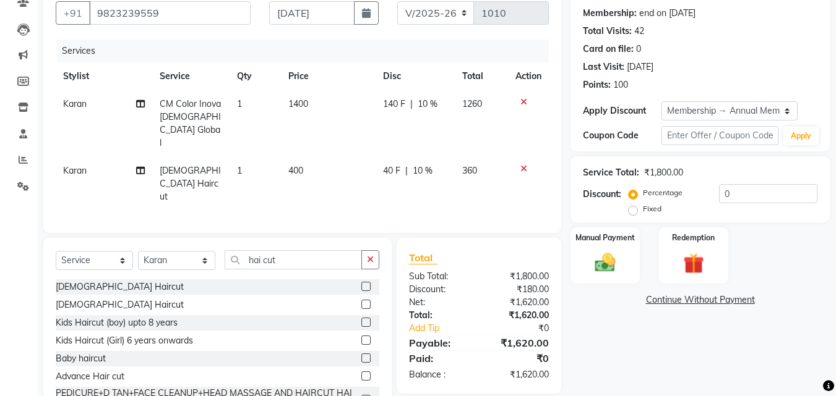 The width and height of the screenshot is (836, 396). I want to click on th: Total, so click(481, 76).